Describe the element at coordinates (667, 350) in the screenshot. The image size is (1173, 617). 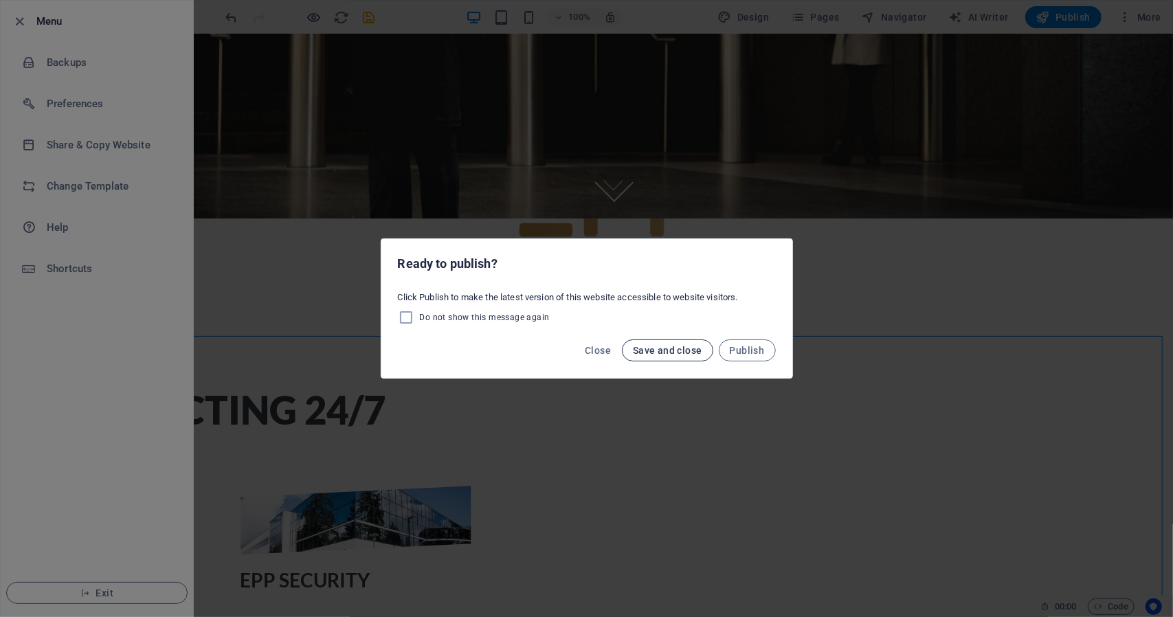
I see `span: Save and close` at that location.